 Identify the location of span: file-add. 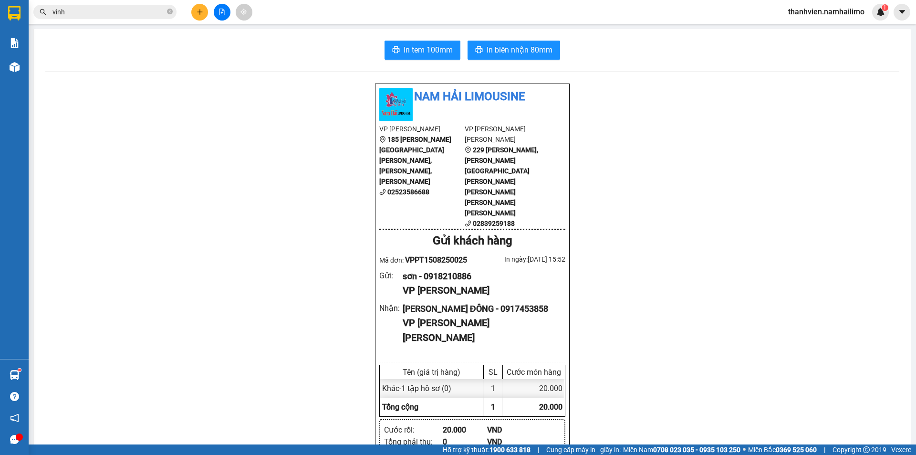
(222, 12).